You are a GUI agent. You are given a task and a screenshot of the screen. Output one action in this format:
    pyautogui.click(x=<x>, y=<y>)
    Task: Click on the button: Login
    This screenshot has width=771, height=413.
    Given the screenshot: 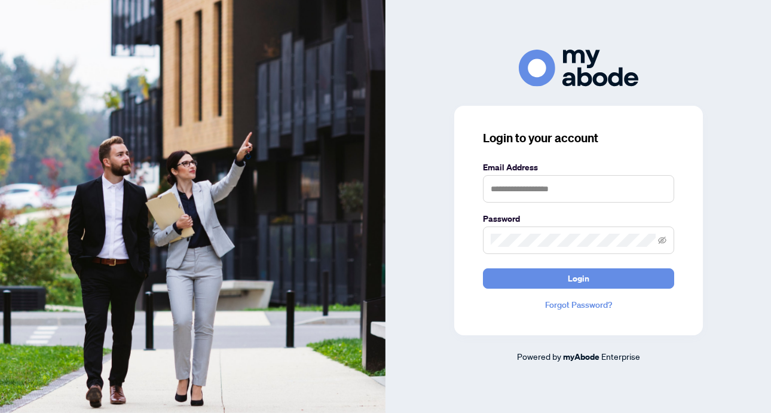 What is the action you would take?
    pyautogui.click(x=578, y=278)
    